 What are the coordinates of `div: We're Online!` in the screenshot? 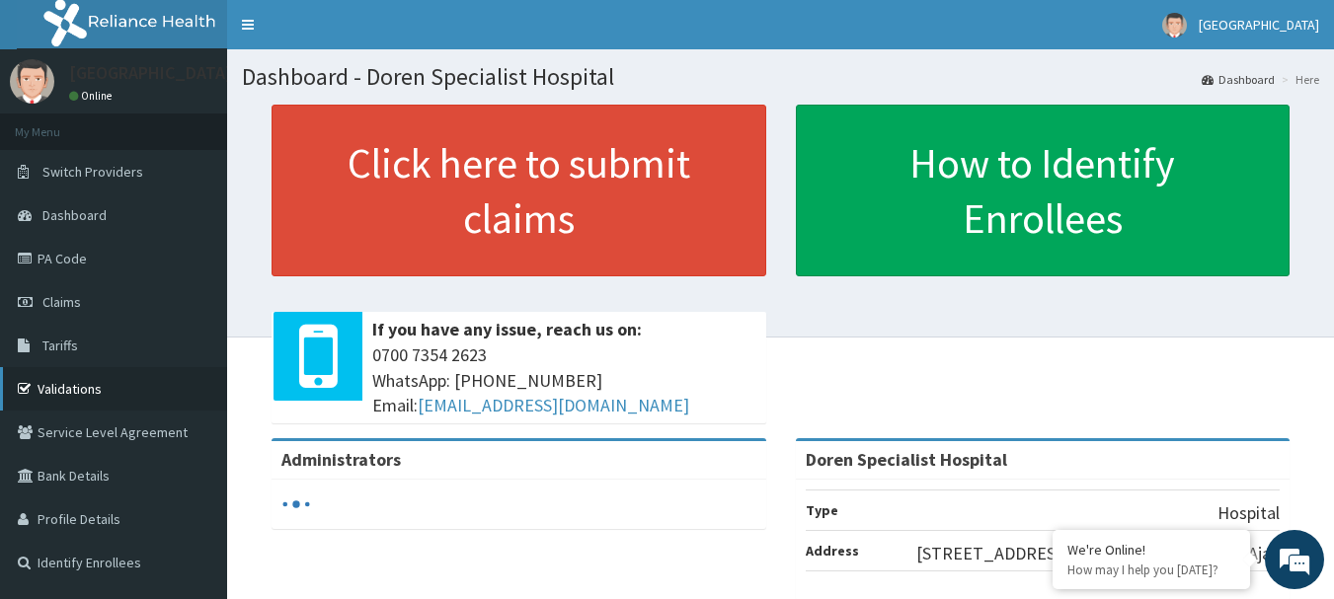 It's located at (1151, 550).